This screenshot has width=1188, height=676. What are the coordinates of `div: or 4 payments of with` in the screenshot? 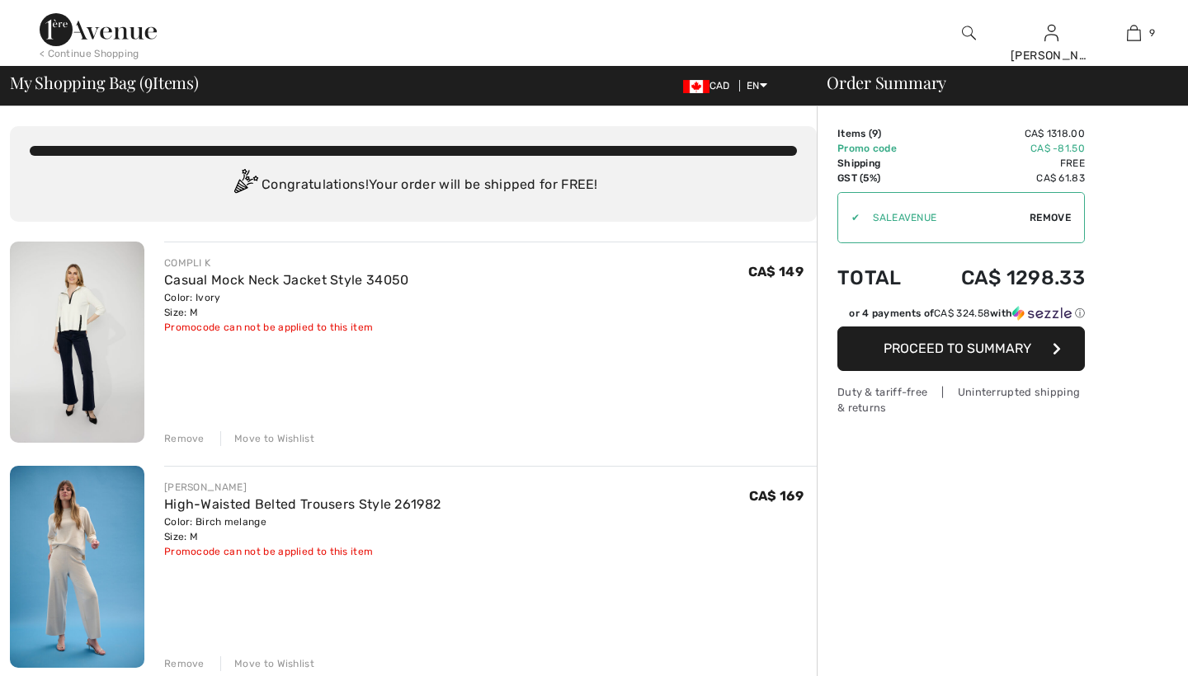 It's located at (967, 313).